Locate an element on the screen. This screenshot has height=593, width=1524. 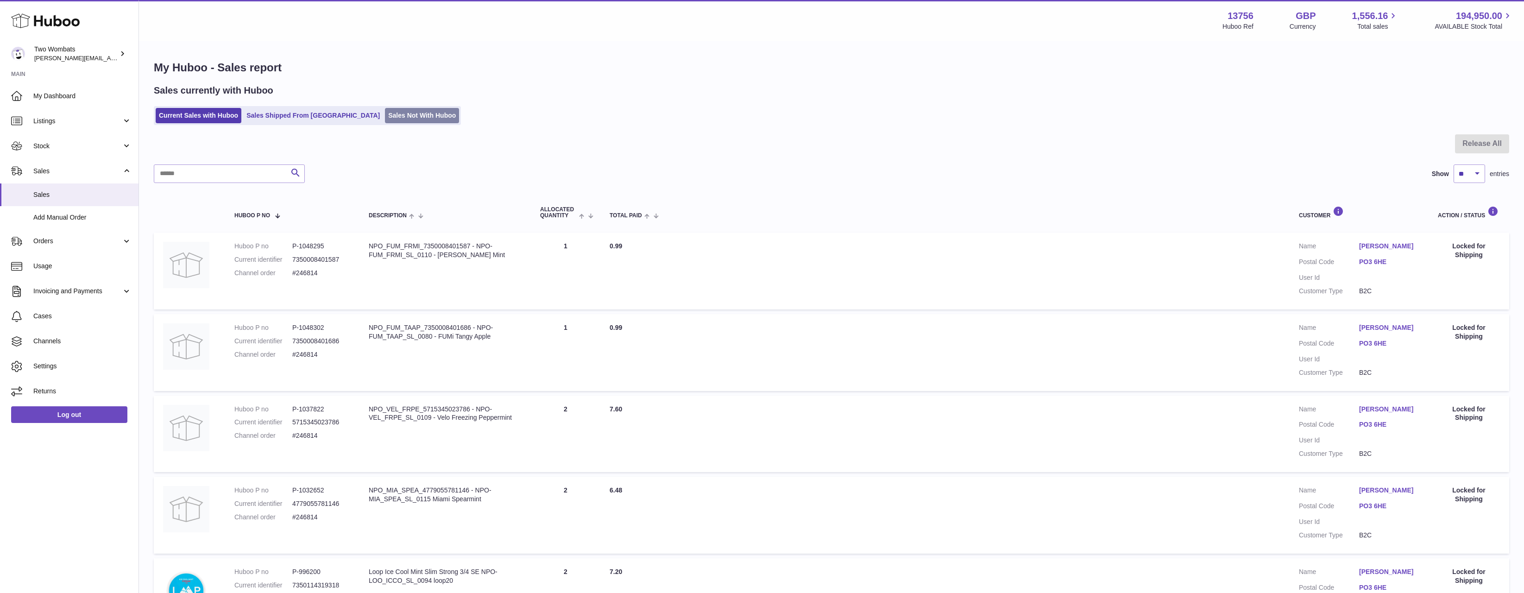
h2: Sales currently with Huboo is located at coordinates (213, 90).